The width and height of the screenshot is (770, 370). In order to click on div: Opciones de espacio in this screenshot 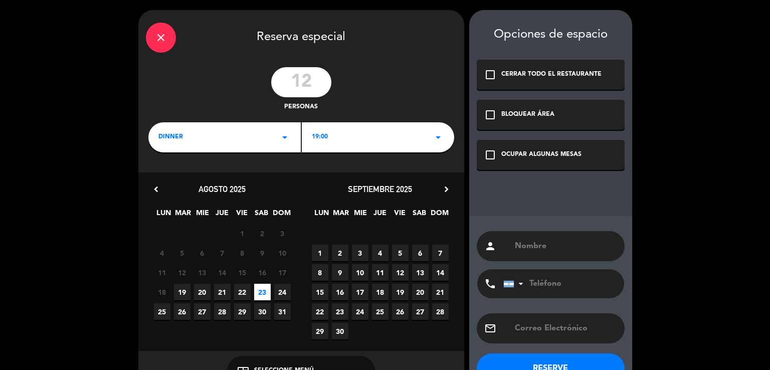, I will do `click(550, 35)`.